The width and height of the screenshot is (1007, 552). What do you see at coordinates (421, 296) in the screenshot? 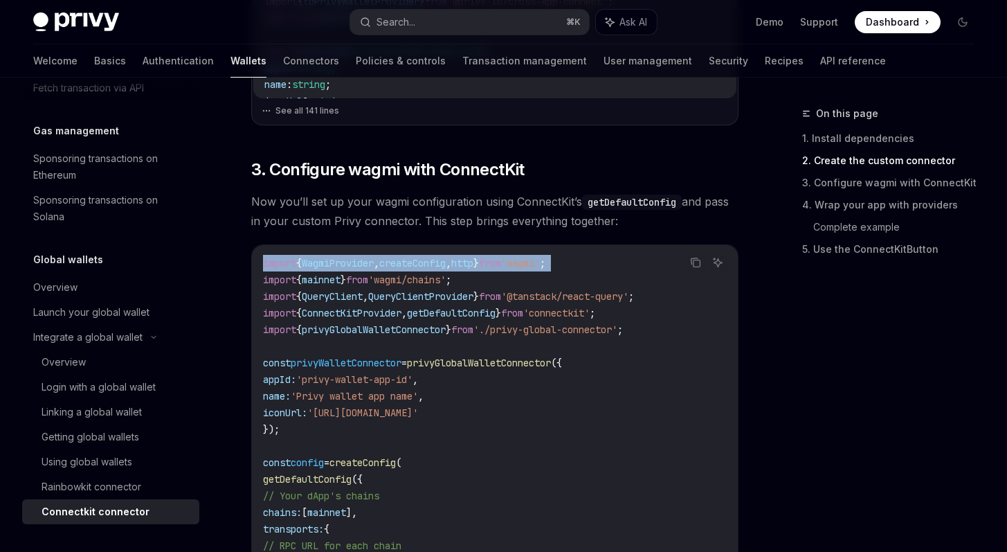
I see `span: QueryClientProvider` at bounding box center [421, 296].